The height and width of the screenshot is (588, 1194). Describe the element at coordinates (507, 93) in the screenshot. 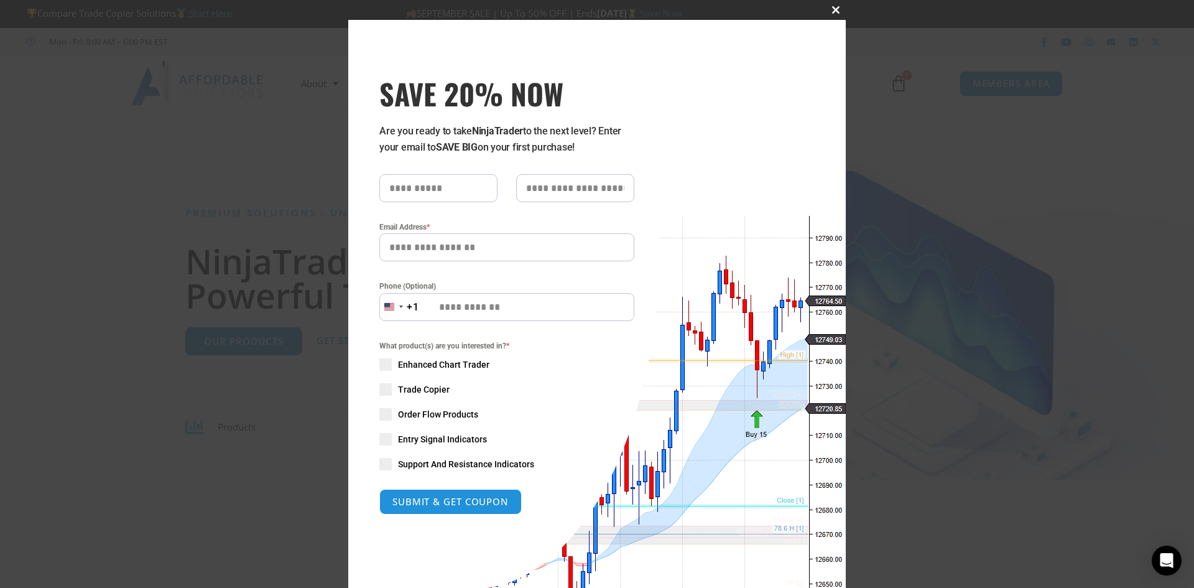

I see `h3: SAVE 20% NOW` at that location.